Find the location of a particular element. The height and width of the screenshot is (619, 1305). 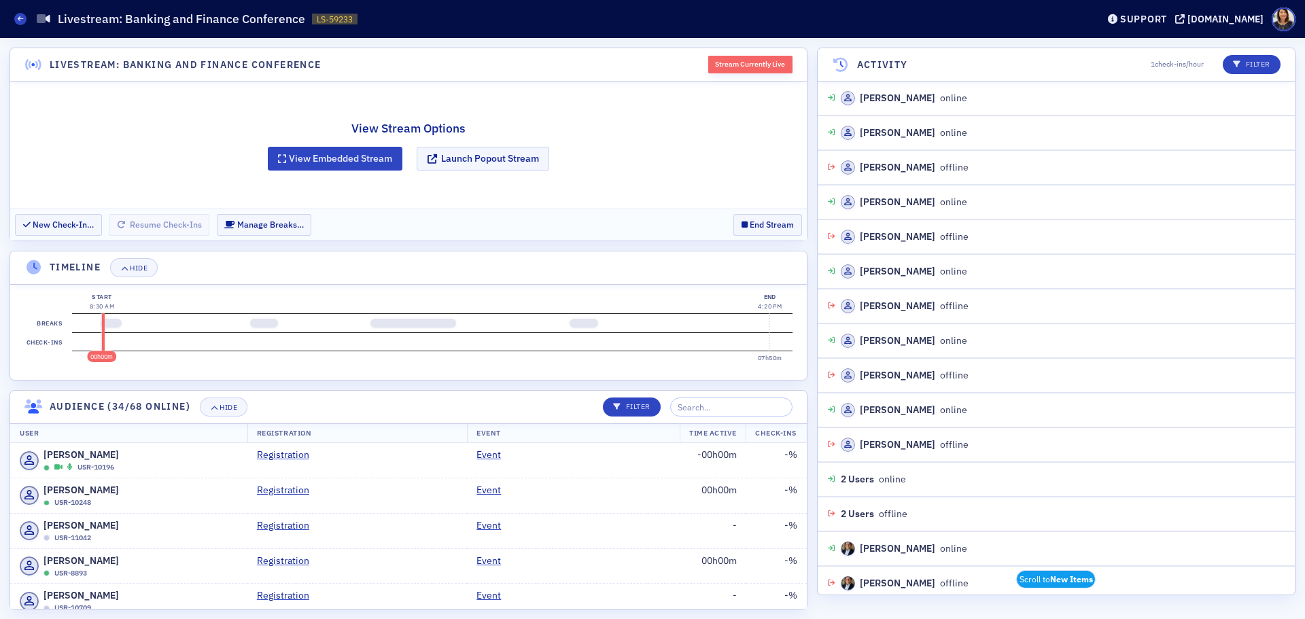

th: Event is located at coordinates (573, 434).